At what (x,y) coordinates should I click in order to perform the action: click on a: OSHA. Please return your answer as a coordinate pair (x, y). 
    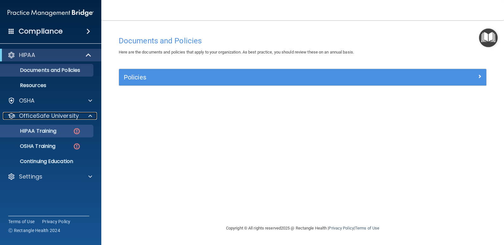
    Looking at the image, I should click on (50, 101).